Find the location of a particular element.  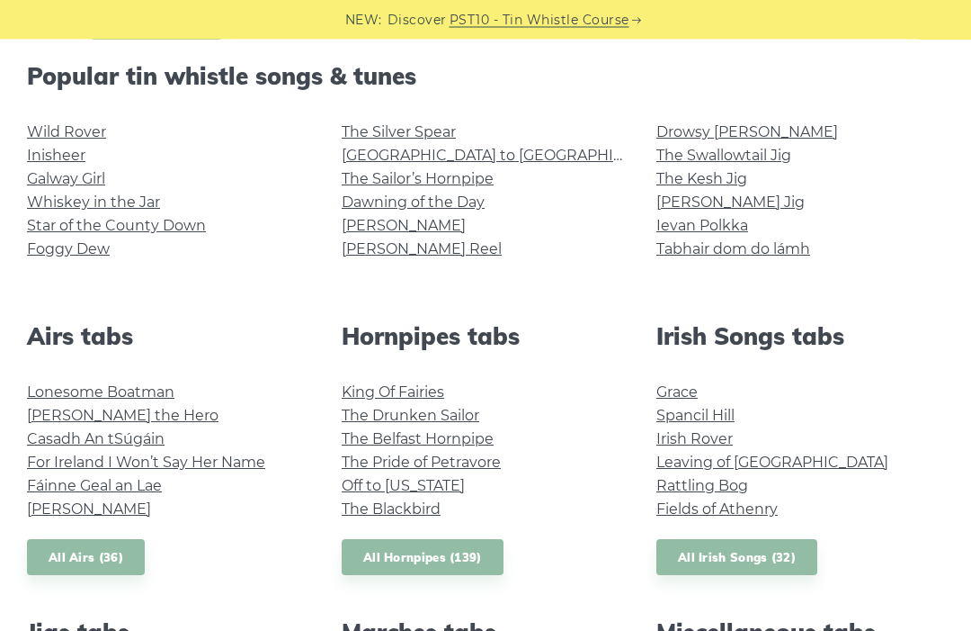

h2: Airs tabs is located at coordinates (171, 336).